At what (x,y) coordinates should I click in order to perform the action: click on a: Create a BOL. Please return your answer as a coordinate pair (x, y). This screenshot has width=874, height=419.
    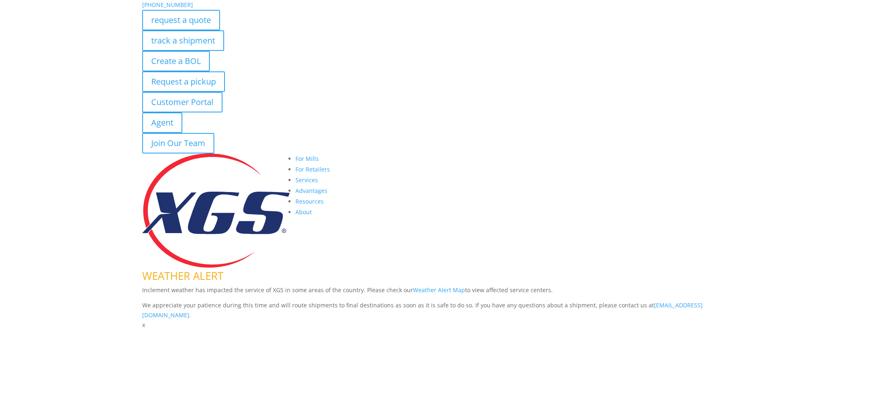
    Looking at the image, I should click on (176, 61).